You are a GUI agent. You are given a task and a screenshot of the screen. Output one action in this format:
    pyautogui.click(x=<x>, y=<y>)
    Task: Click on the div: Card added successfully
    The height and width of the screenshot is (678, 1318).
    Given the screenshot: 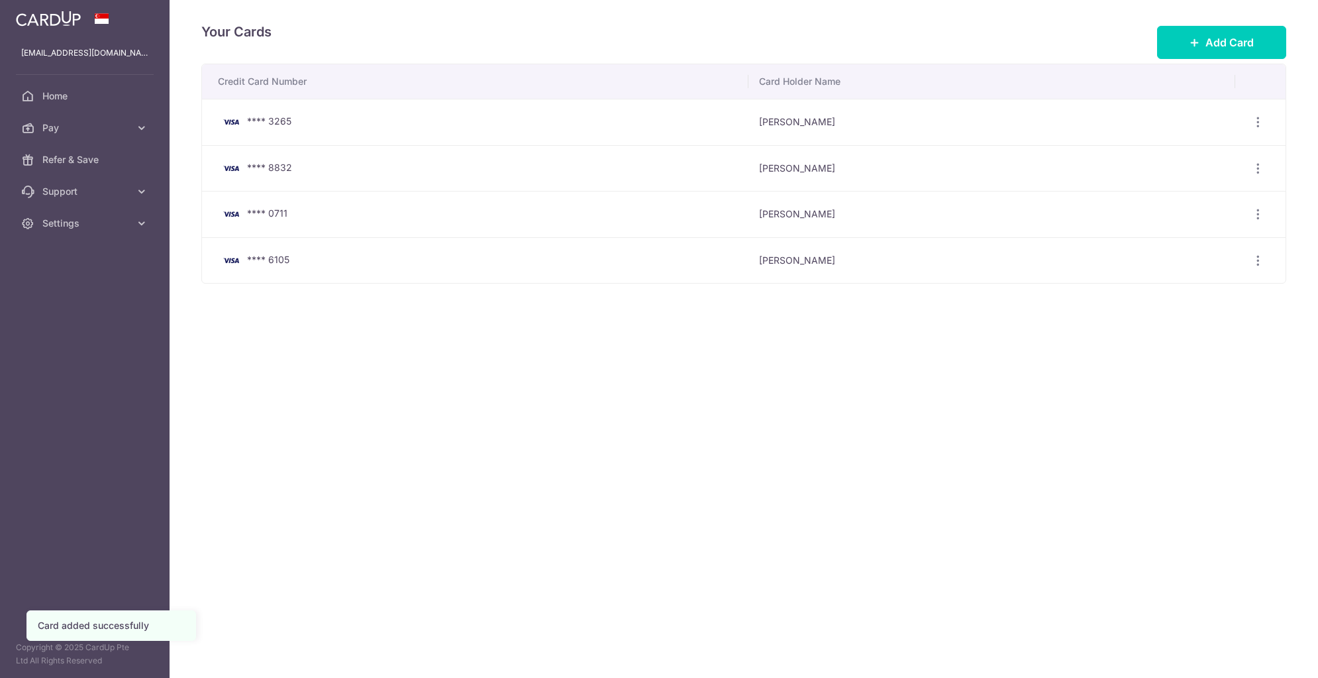 What is the action you would take?
    pyautogui.click(x=111, y=625)
    